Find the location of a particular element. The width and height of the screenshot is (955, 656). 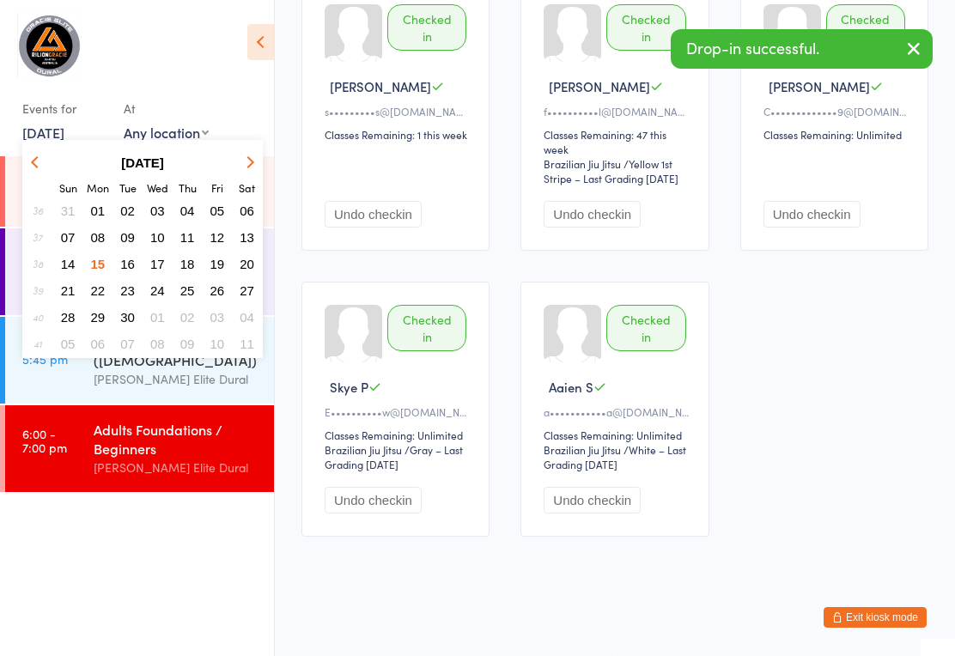

button: 24 is located at coordinates (157, 290).